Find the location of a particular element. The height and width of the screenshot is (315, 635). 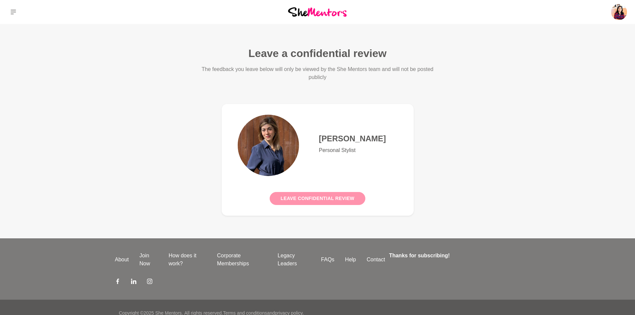

p: The feedback you leave below will only be viewed by the She Mentors team and will not be posted p... is located at coordinates (317, 73).